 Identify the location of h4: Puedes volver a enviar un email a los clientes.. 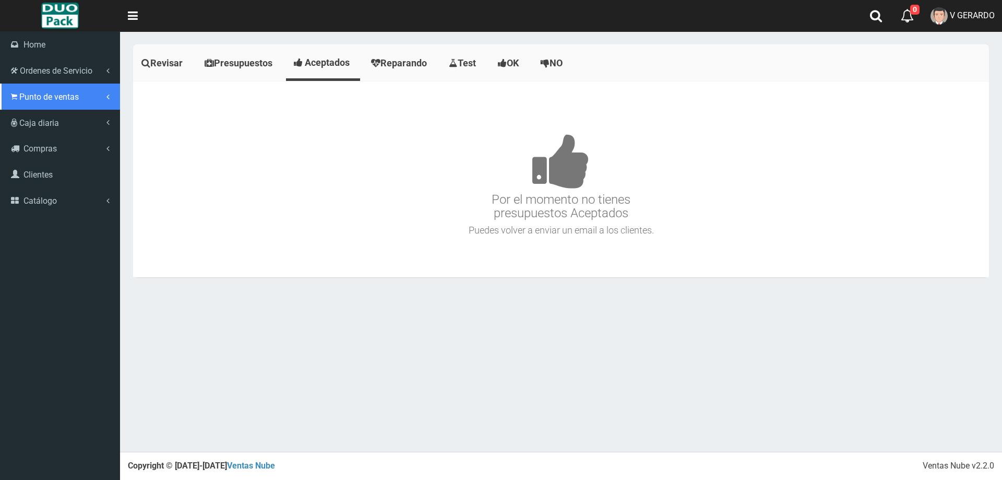
(561, 230).